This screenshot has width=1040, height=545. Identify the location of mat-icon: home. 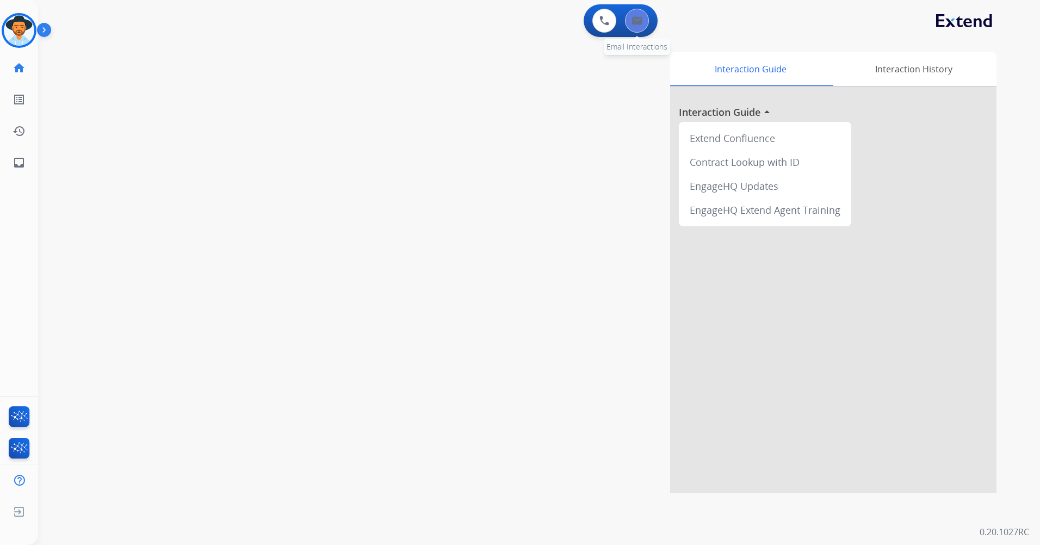
(19, 68).